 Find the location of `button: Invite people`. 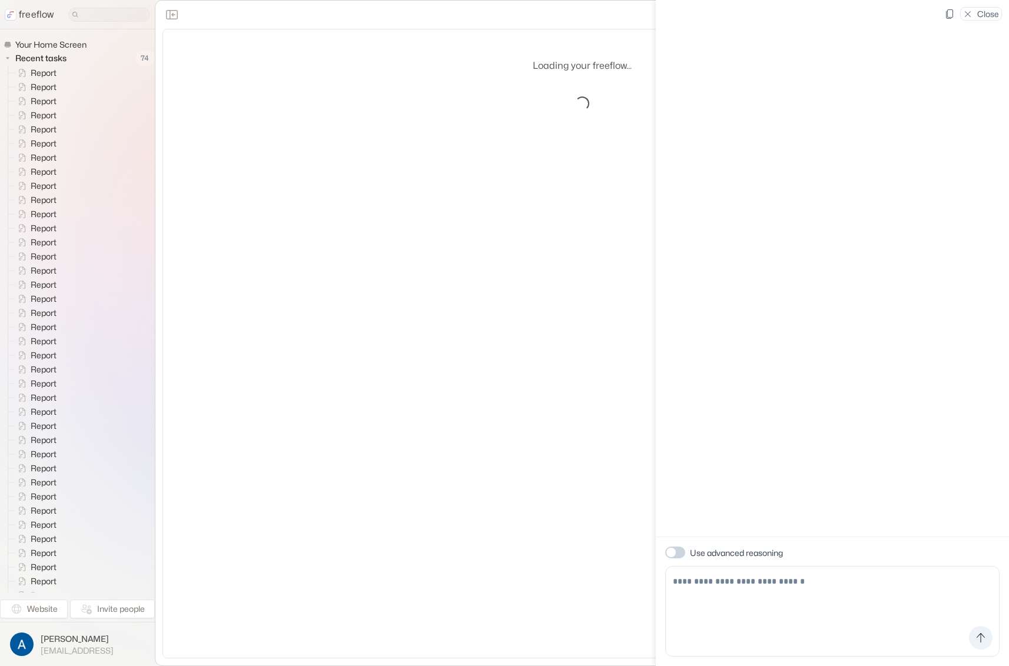

button: Invite people is located at coordinates (112, 609).